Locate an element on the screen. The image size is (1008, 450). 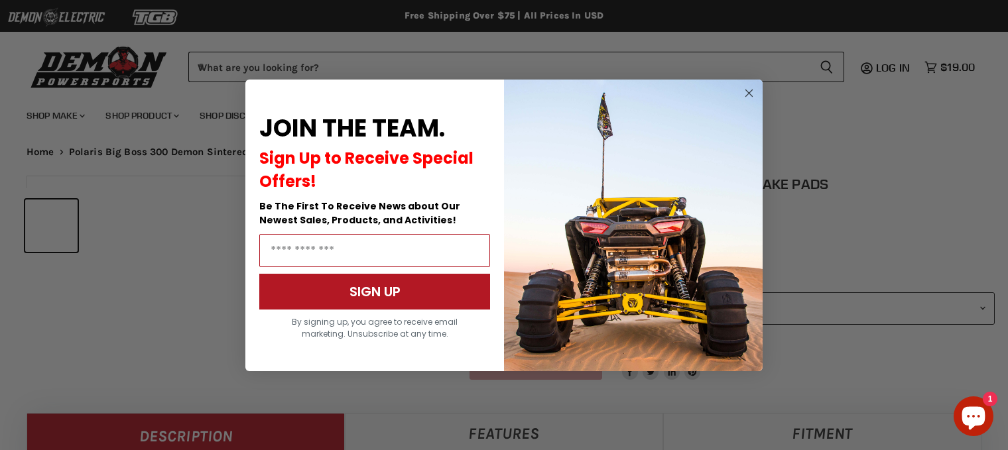
span: Be The First To Receive News about Our Newest Sales, Products, and Activities! is located at coordinates (359, 213).